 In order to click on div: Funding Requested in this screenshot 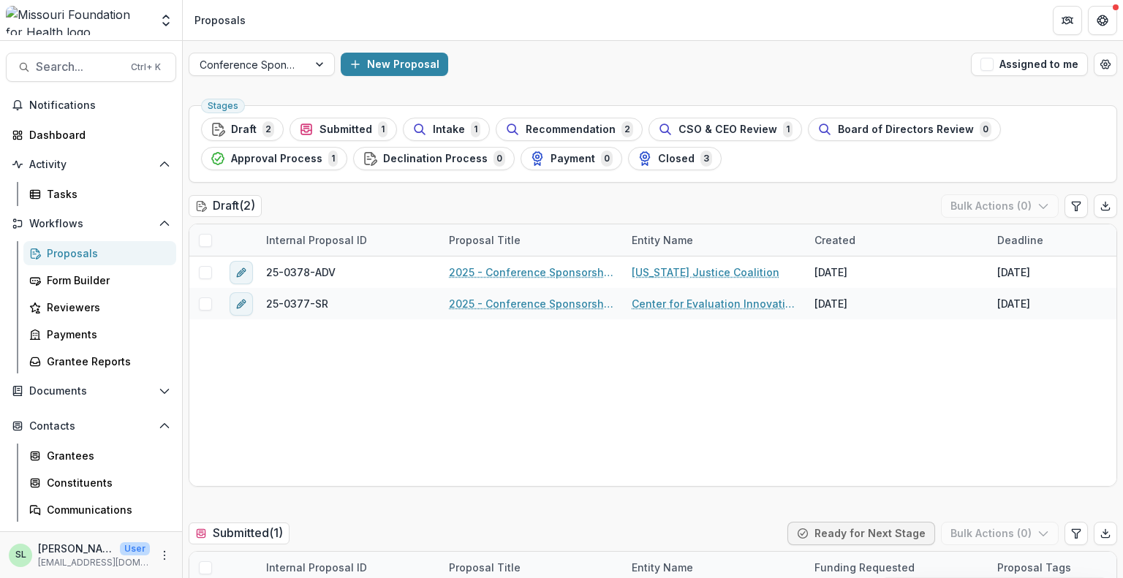, I will do `click(864, 567)`.